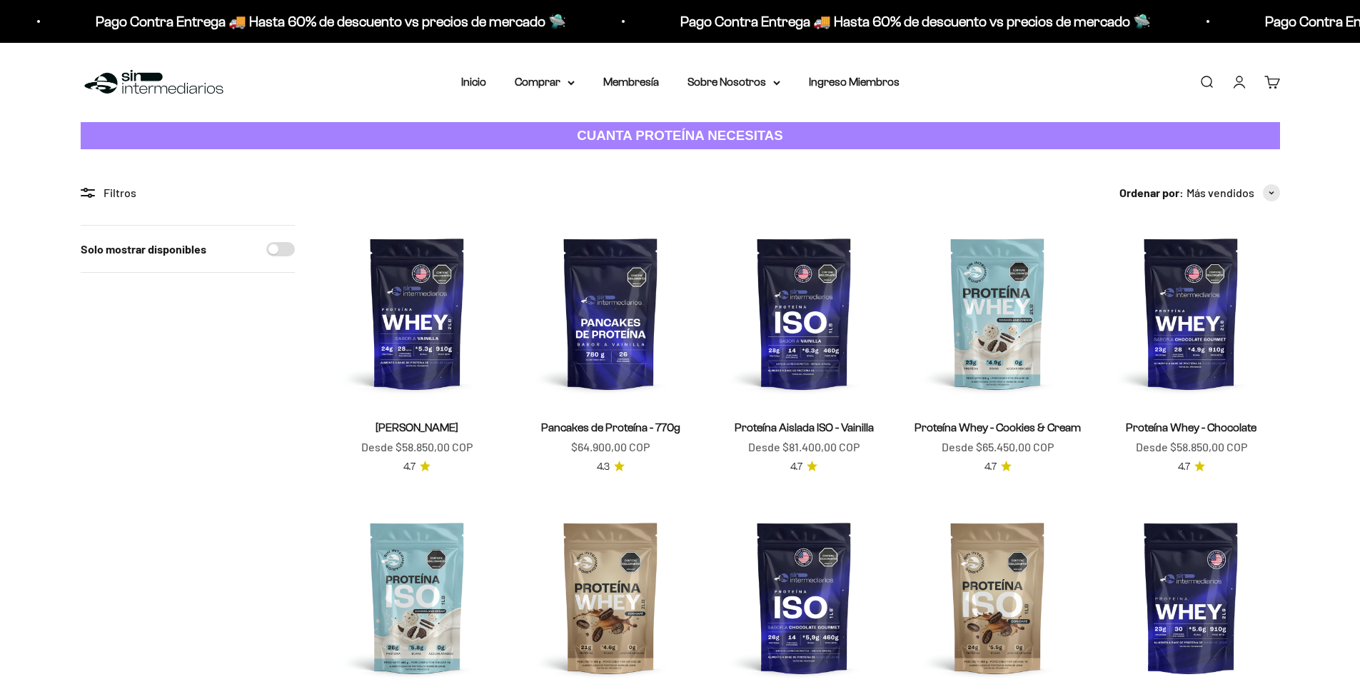 Image resolution: width=1360 pixels, height=687 pixels. Describe the element at coordinates (473, 81) in the screenshot. I see `a: Inicio` at that location.